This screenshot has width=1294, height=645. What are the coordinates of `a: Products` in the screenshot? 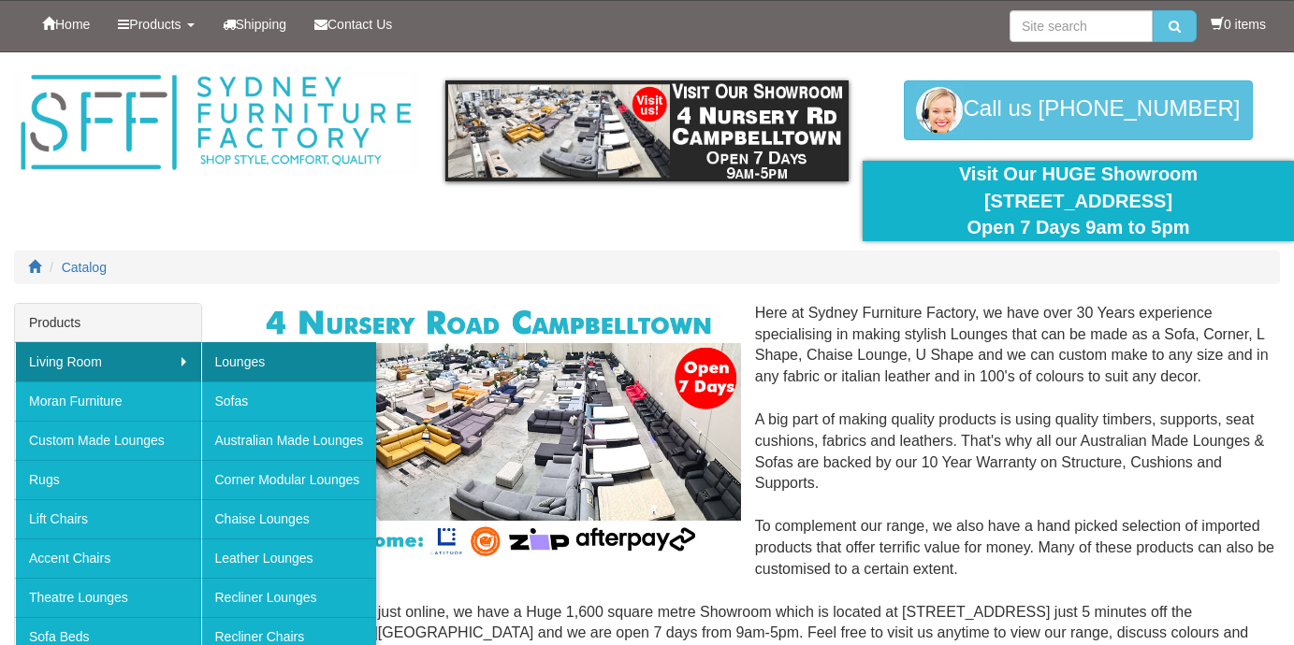 It's located at (155, 24).